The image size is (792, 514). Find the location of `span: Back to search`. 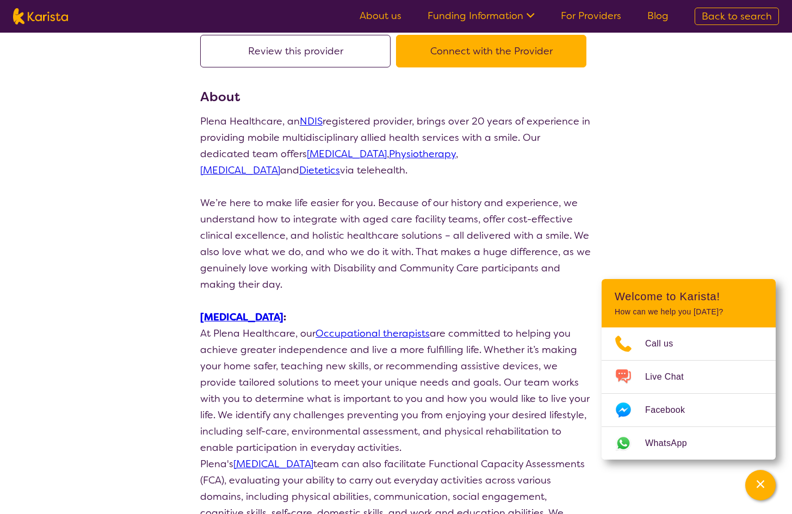

span: Back to search is located at coordinates (737, 16).